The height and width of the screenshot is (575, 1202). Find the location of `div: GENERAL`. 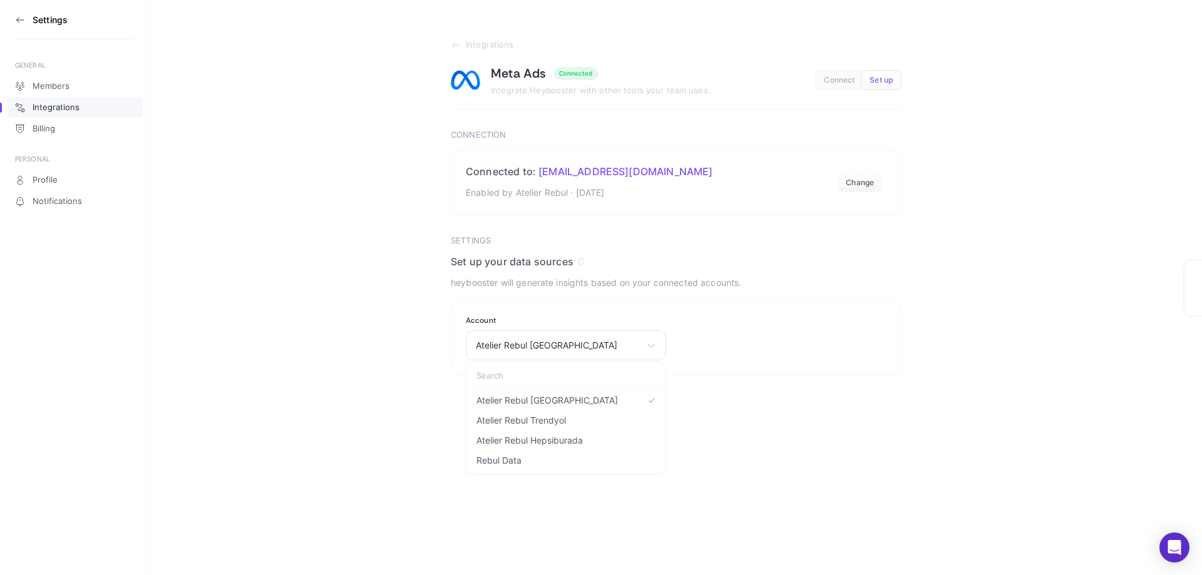

div: GENERAL is located at coordinates (75, 65).